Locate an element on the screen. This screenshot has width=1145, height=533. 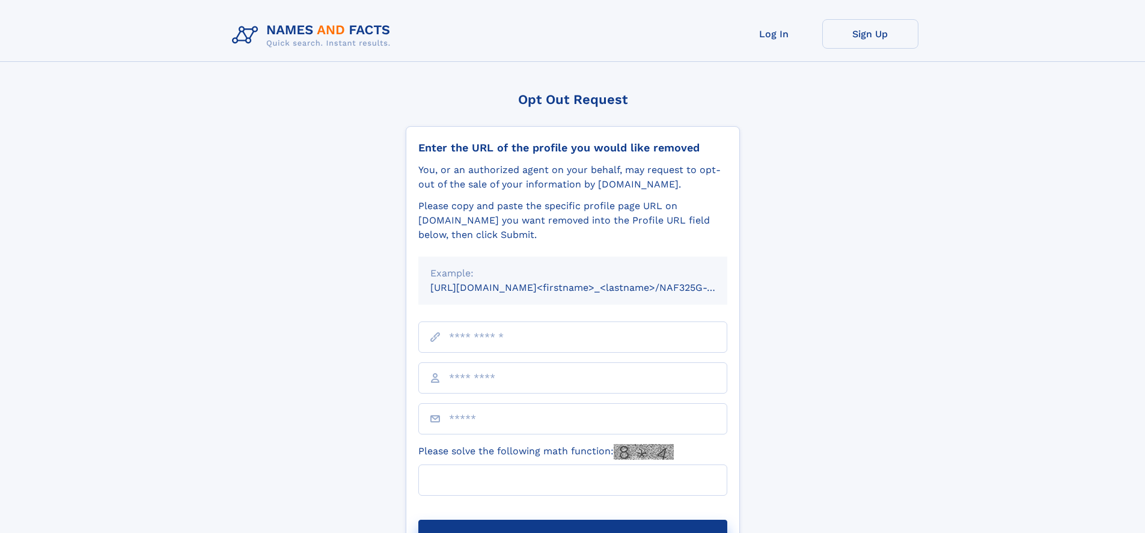
div: You, or an authorized agent on your behalf, may request to opt-out of the sale of your informatio... is located at coordinates (573, 177).